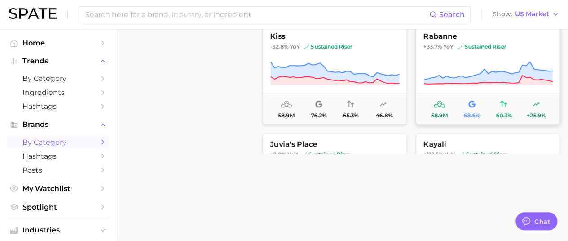 The image size is (568, 241). What do you see at coordinates (433, 46) in the screenshot?
I see `span: +33.7%` at bounding box center [433, 46].